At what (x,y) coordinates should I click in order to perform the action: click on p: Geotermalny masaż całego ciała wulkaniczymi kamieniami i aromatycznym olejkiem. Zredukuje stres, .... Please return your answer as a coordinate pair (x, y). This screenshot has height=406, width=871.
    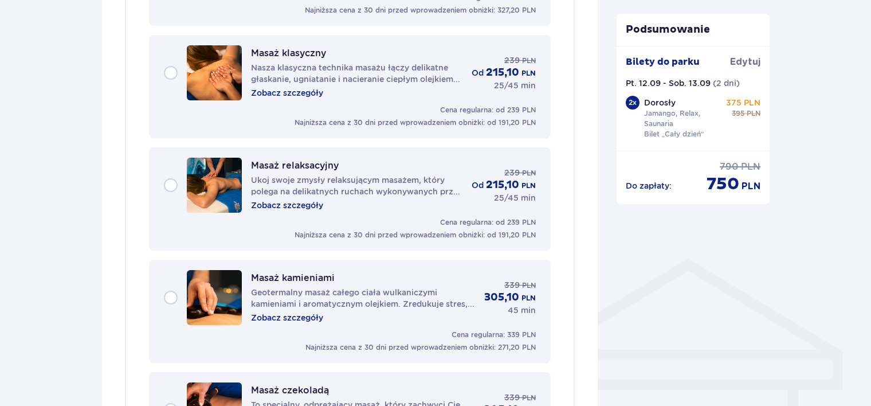
    Looking at the image, I should click on (363, 298).